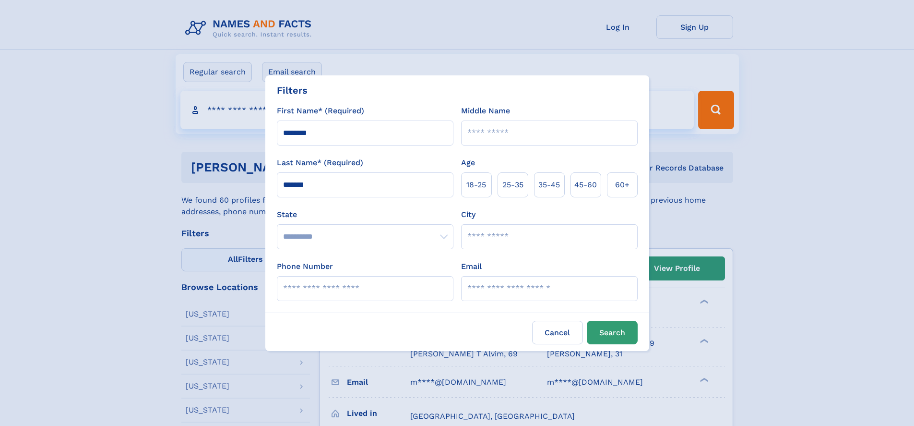  I want to click on span: 35‑45, so click(549, 185).